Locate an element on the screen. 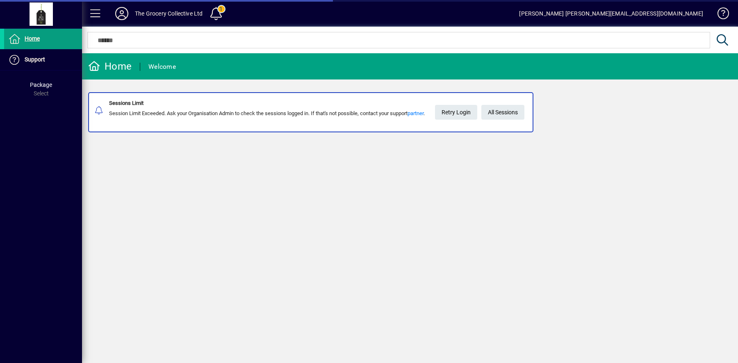 The image size is (738, 363). a: Knowledge Base is located at coordinates (720, 15).